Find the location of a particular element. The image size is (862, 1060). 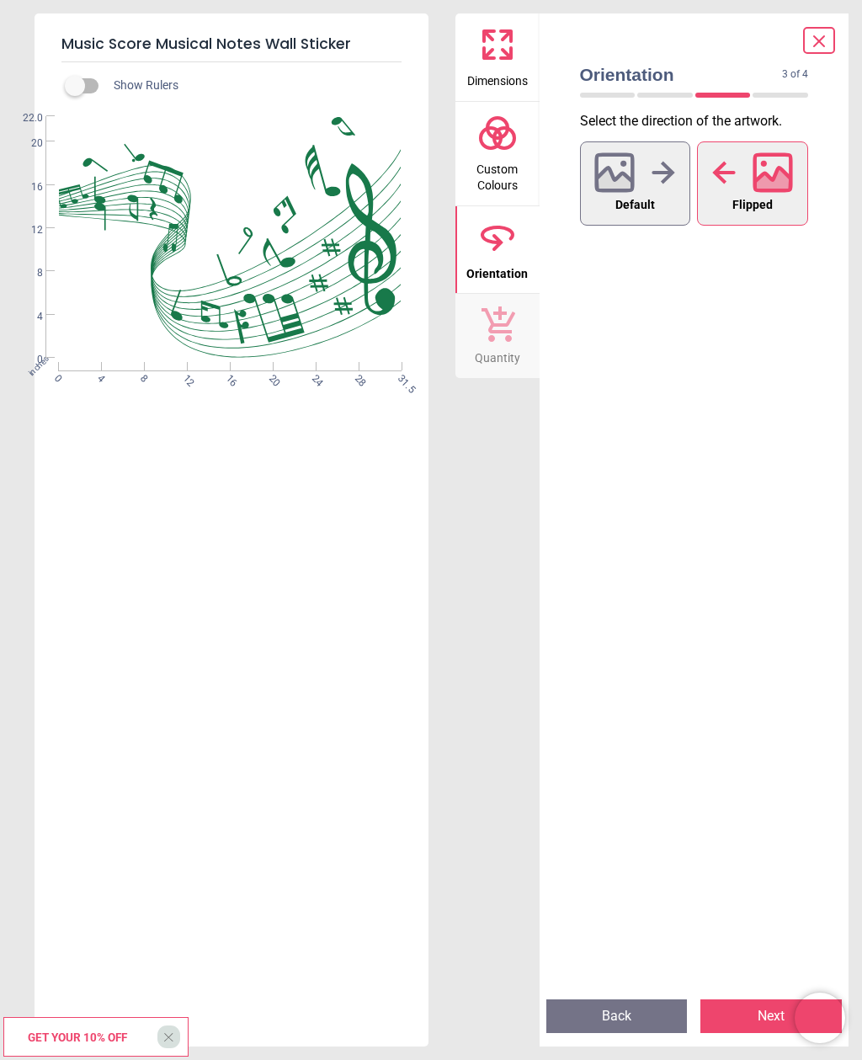

button: Back is located at coordinates (617, 1016).